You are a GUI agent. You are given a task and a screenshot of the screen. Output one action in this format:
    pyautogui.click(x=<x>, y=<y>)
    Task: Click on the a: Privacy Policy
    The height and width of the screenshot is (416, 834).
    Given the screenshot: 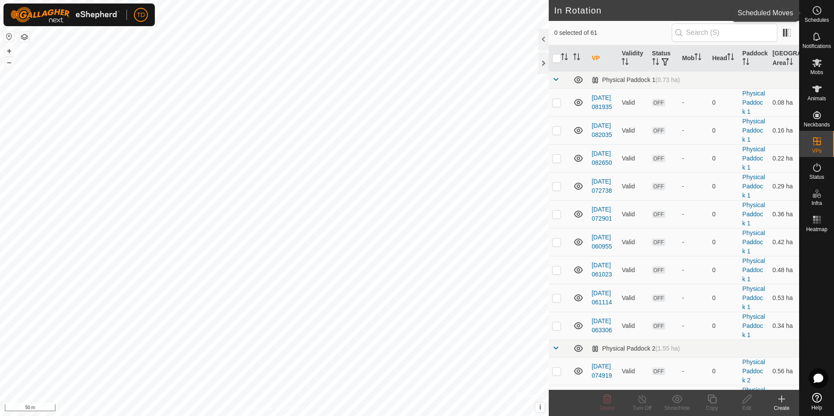 What is the action you would take?
    pyautogui.click(x=256, y=409)
    